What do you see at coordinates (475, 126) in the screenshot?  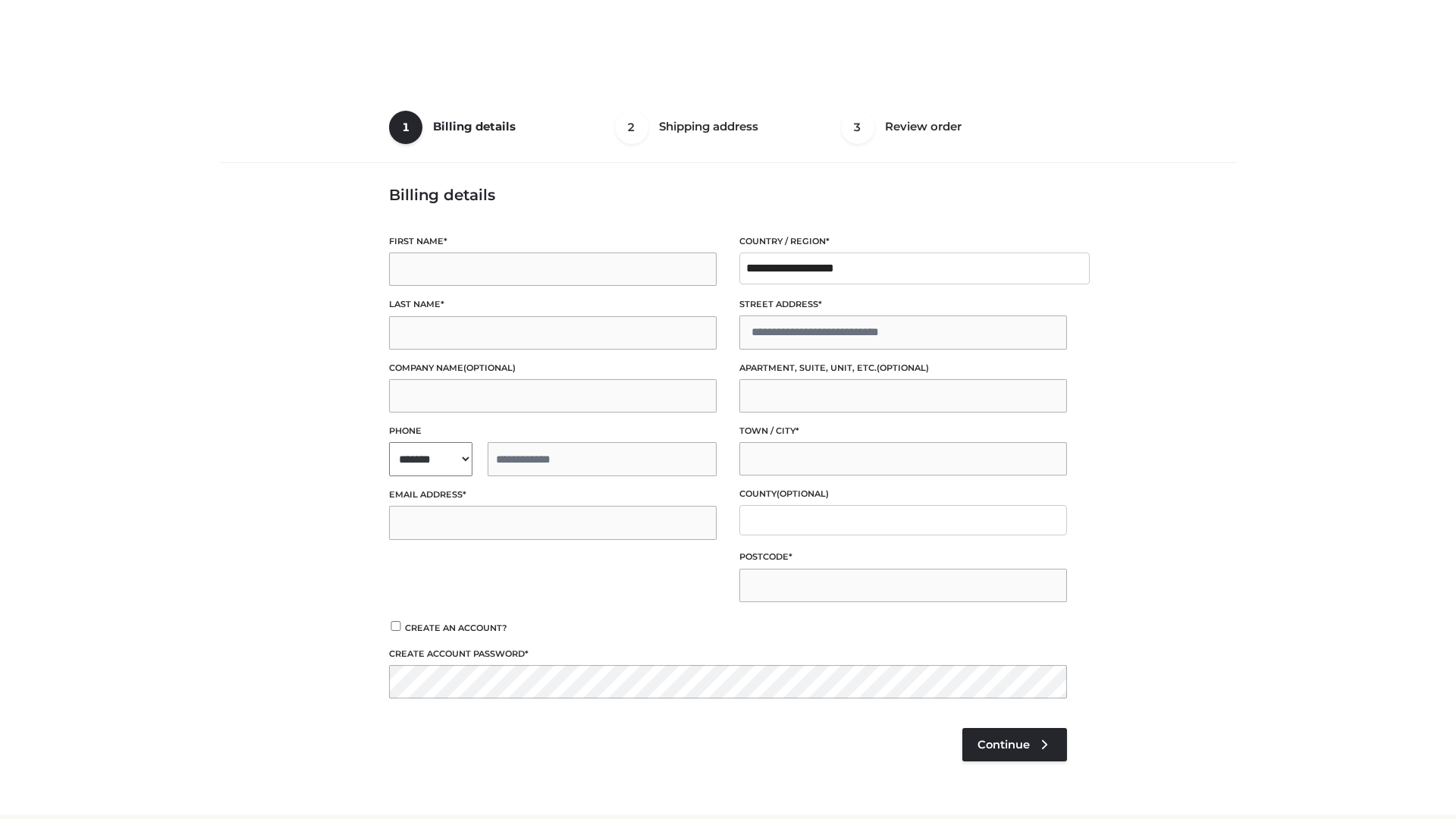 I see `span: Billing details` at bounding box center [475, 126].